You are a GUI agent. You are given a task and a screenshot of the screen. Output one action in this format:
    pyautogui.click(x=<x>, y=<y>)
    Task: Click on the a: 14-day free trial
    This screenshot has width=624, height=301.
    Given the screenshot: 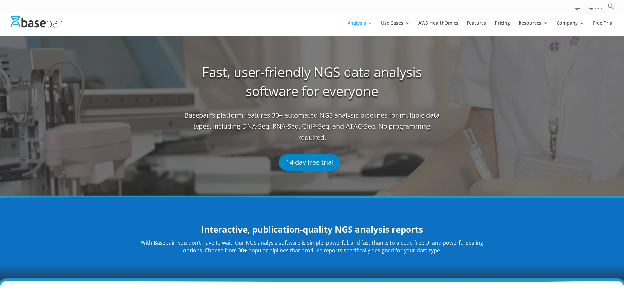 What is the action you would take?
    pyautogui.click(x=309, y=162)
    